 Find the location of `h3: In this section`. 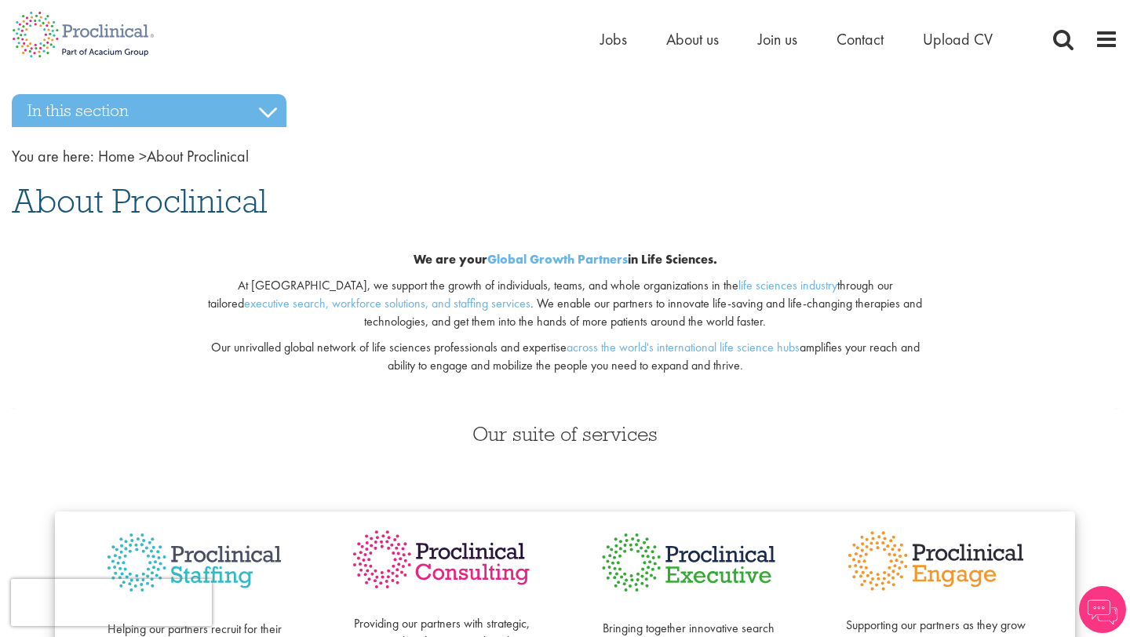

h3: In this section is located at coordinates (149, 111).